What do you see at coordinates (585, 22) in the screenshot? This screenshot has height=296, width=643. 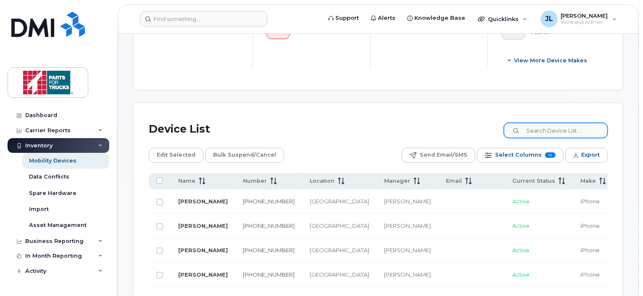 I see `span: Wireless Admin` at bounding box center [585, 22].